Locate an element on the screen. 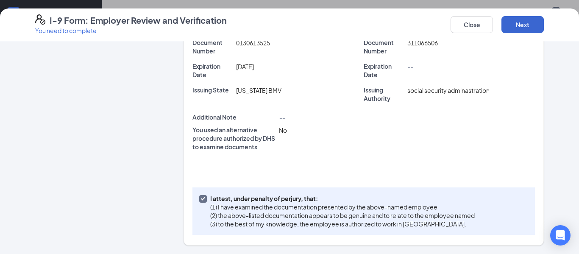  div: Open Intercom Messenger is located at coordinates (561, 235).